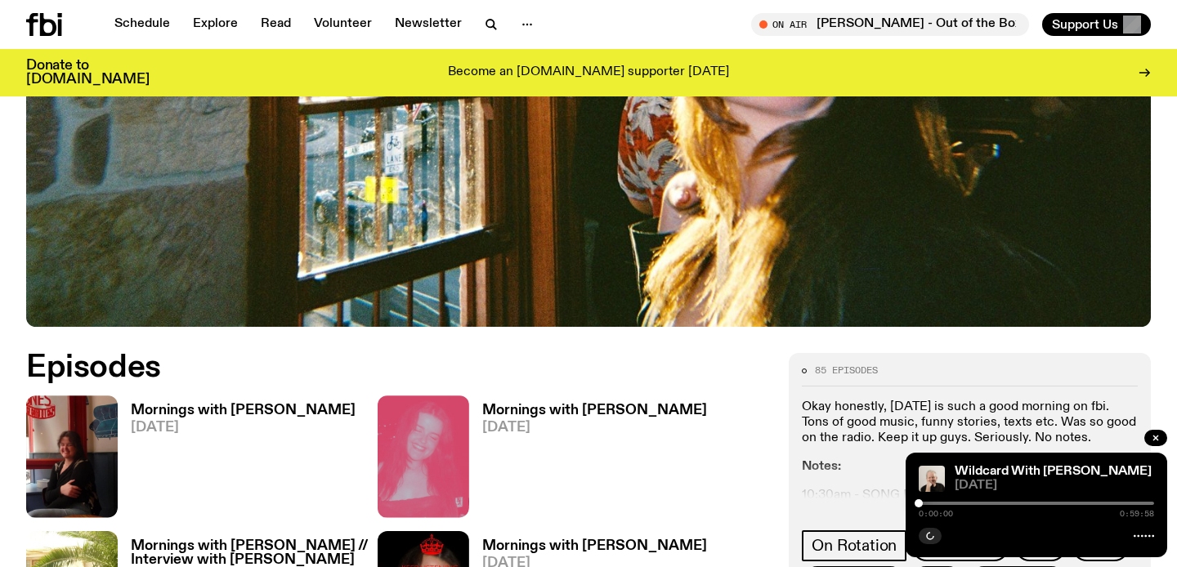  Describe the element at coordinates (936, 514) in the screenshot. I see `span: 0:00:00` at that location.